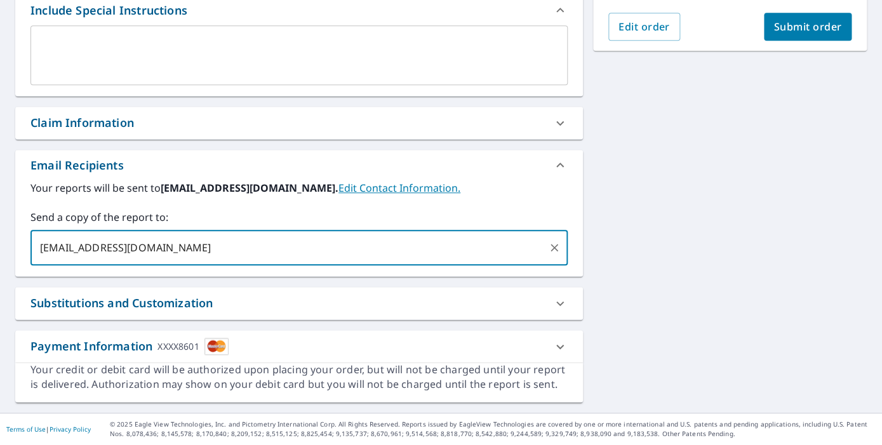  What do you see at coordinates (299, 346) in the screenshot?
I see `div: Payment InformationXXXX8601cardImage` at bounding box center [299, 346].